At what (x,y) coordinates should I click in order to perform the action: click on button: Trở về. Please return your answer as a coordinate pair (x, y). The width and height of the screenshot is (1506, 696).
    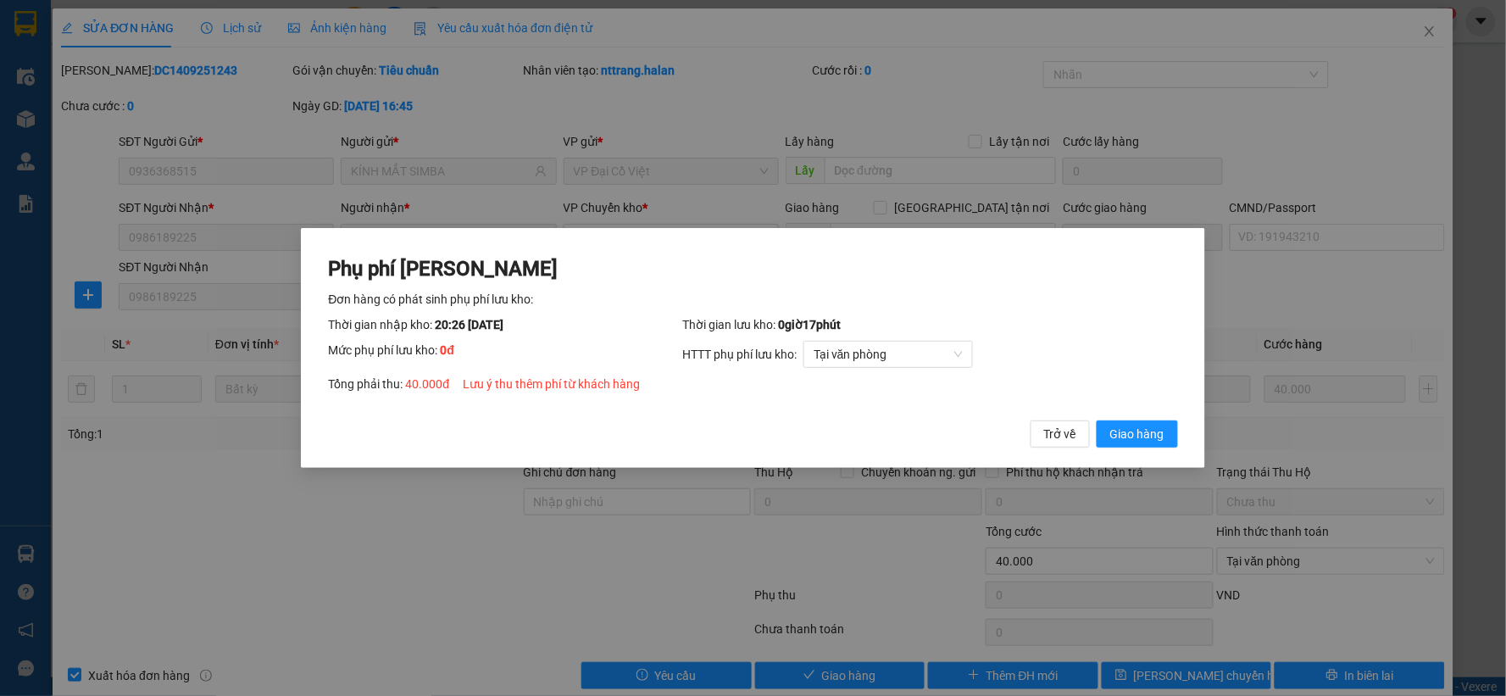
    Looking at the image, I should click on (1060, 434).